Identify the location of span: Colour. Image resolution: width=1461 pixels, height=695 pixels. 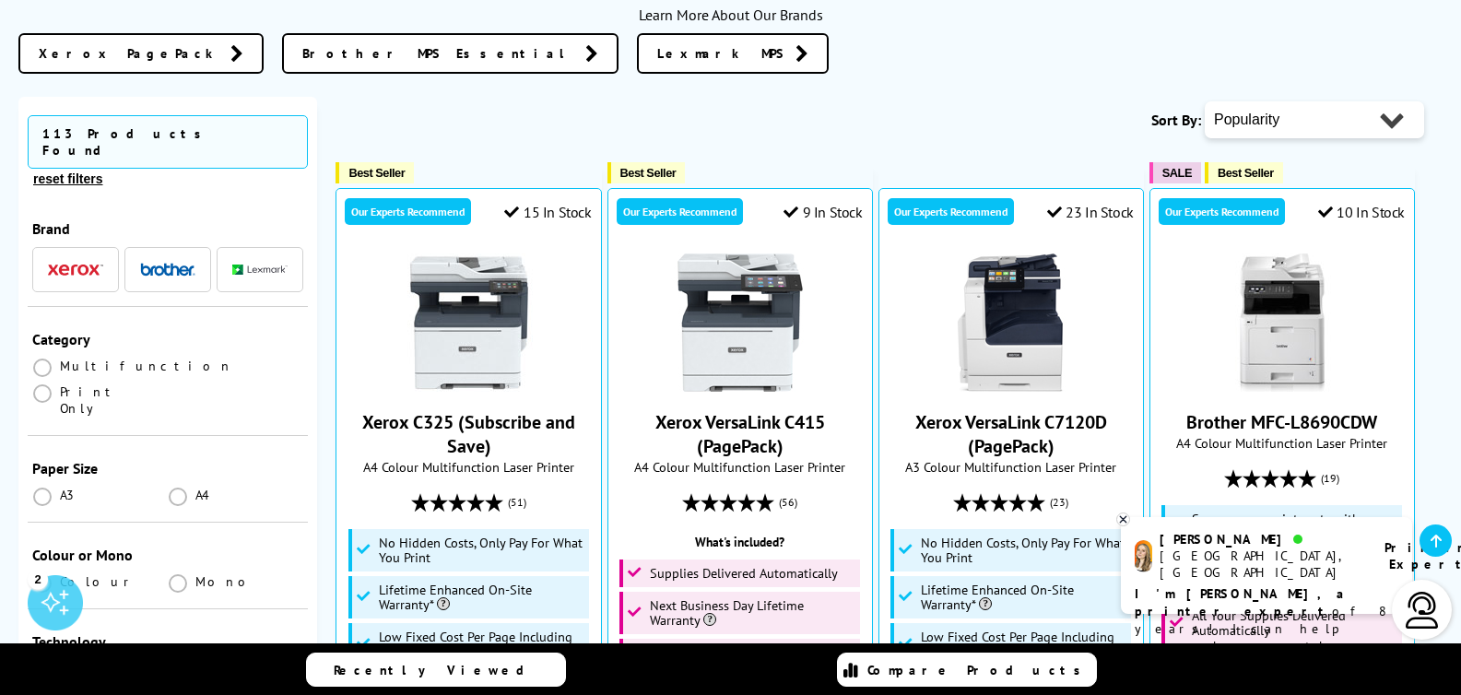
(98, 582).